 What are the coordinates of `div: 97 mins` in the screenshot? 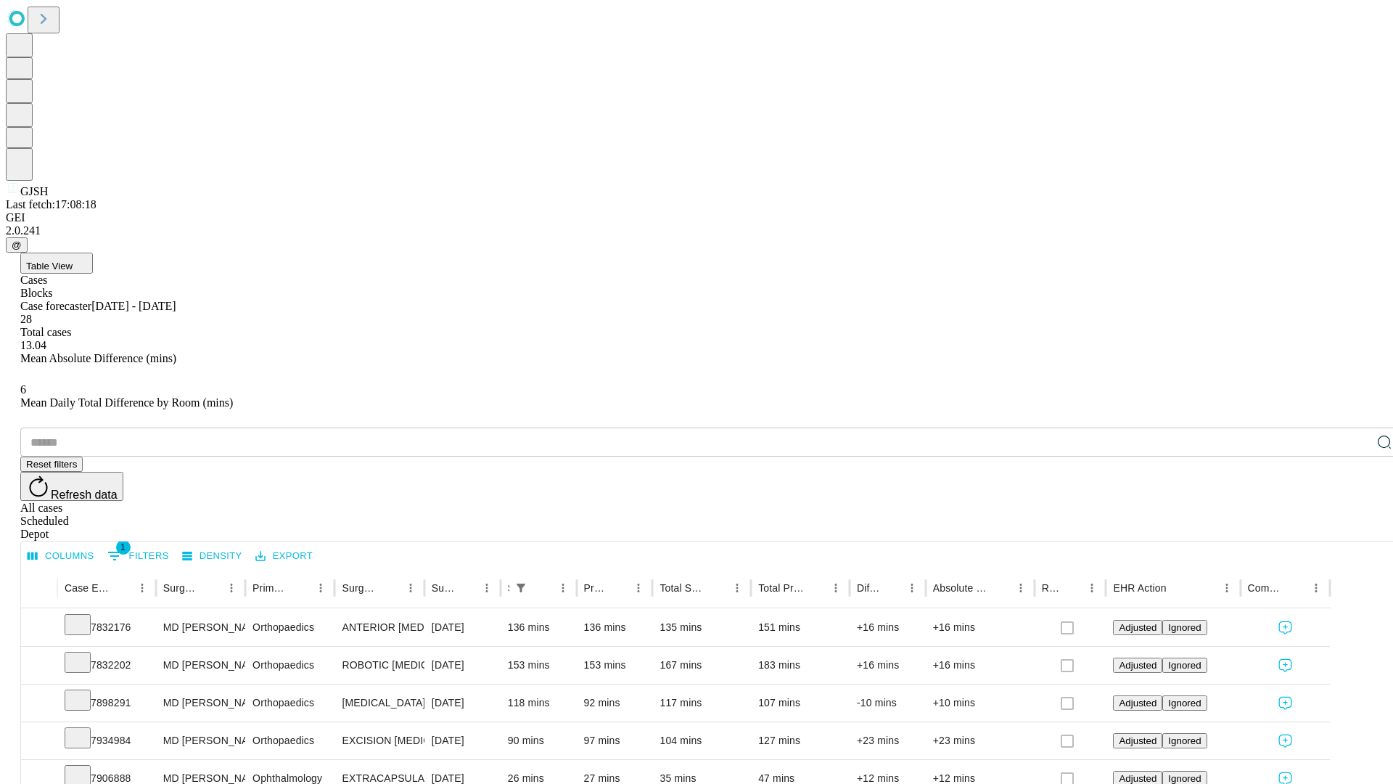 It's located at (615, 740).